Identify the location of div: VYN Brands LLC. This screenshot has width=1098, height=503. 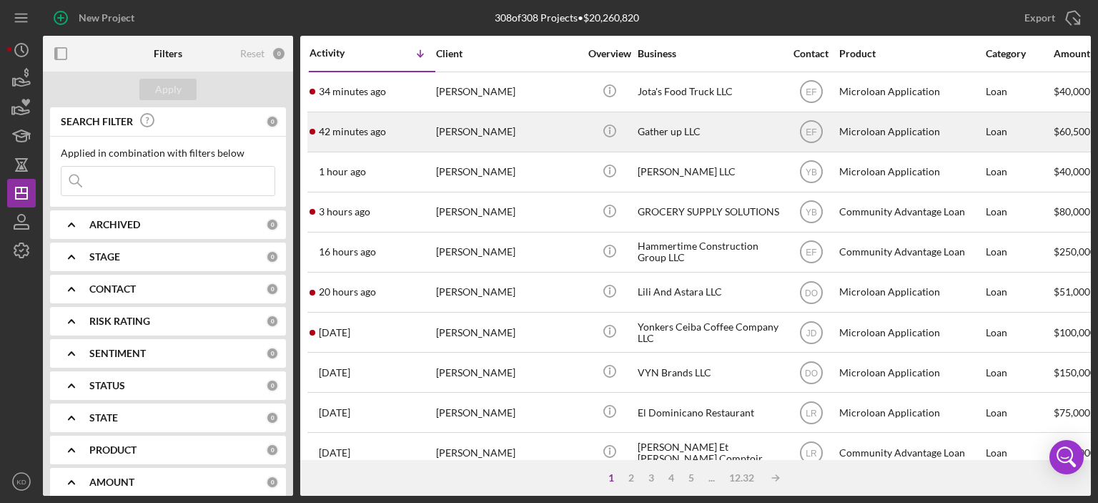
(709, 372).